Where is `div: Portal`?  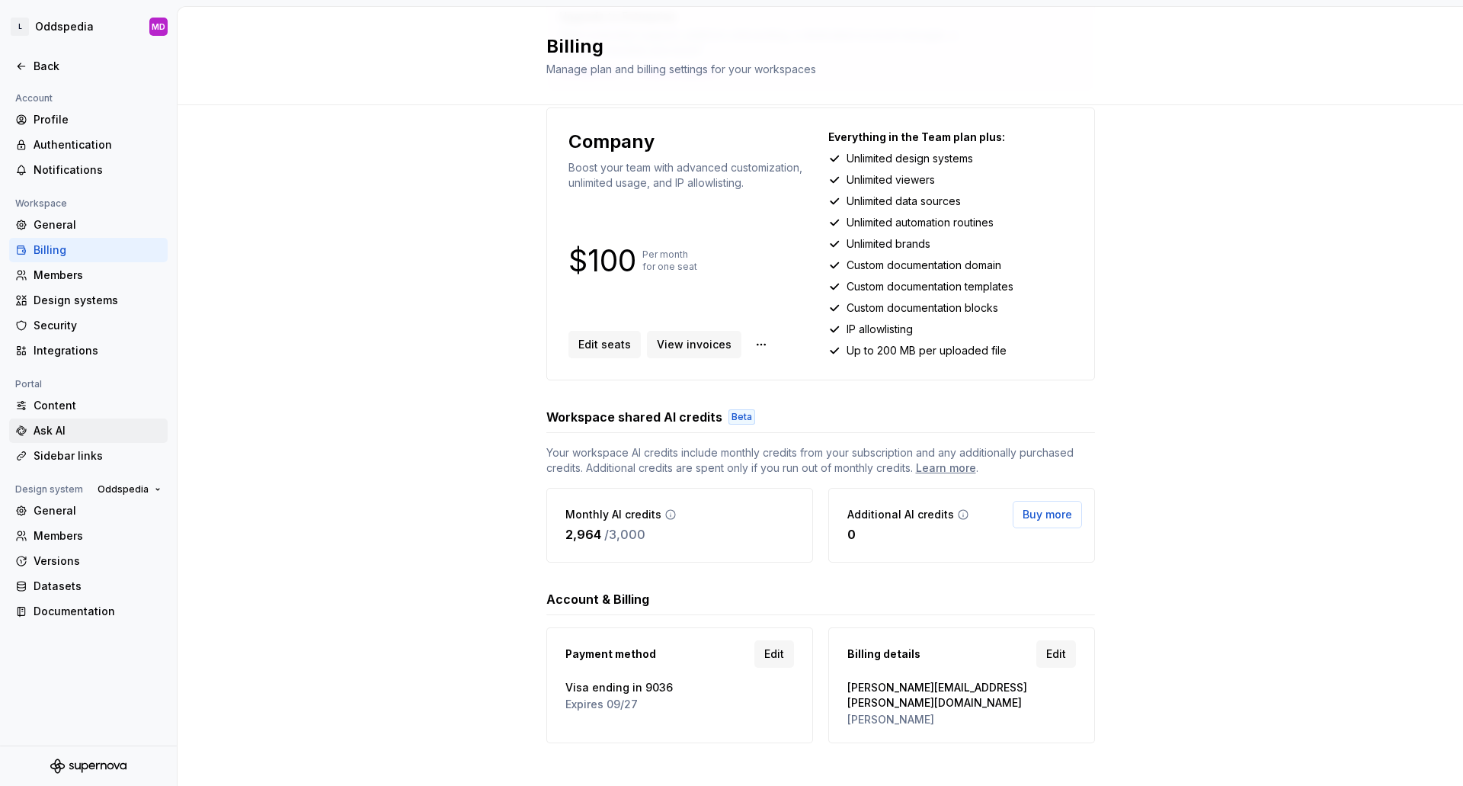 div: Portal is located at coordinates (28, 384).